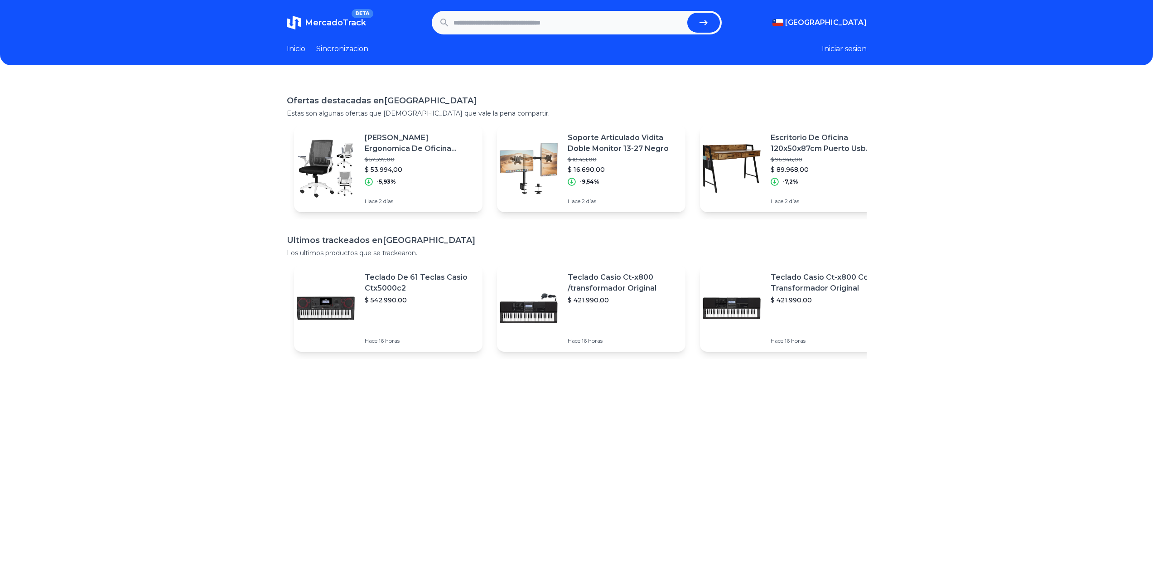 The height and width of the screenshot is (573, 1153). I want to click on p: Teclado De 61 Teclas Casio Ctx5000c2, so click(420, 283).